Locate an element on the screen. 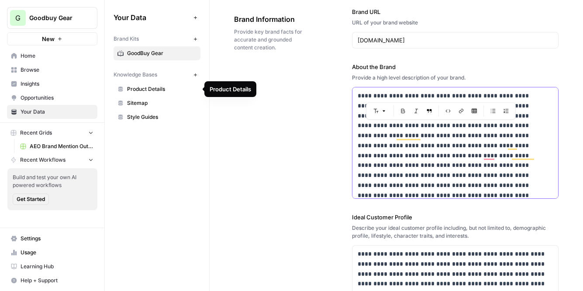  span: Opportunities is located at coordinates (57, 98).